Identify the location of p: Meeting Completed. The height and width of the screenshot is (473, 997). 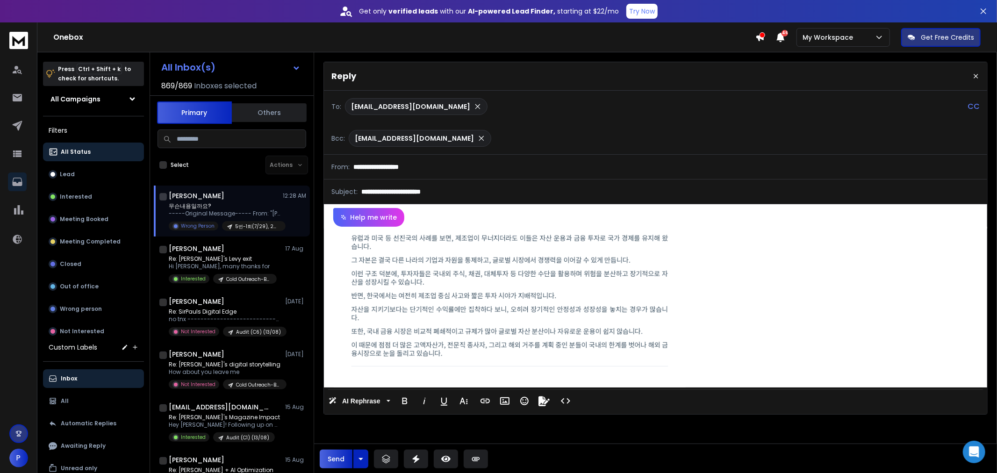
(90, 242).